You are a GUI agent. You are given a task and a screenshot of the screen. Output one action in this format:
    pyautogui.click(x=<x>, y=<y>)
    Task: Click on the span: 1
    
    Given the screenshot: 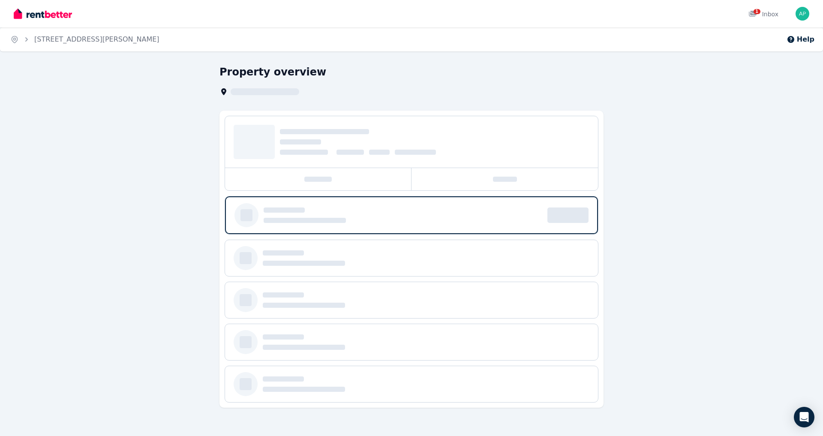 What is the action you would take?
    pyautogui.click(x=757, y=12)
    